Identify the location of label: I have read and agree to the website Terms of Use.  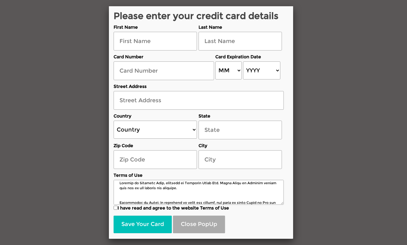
(199, 208).